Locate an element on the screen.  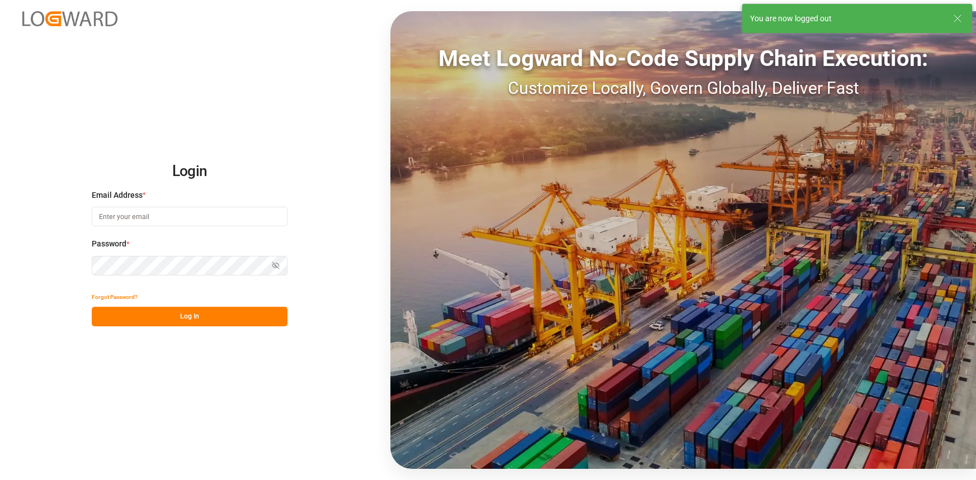
div: Meet Logward No-Code Supply Chain Execution: is located at coordinates (683, 59).